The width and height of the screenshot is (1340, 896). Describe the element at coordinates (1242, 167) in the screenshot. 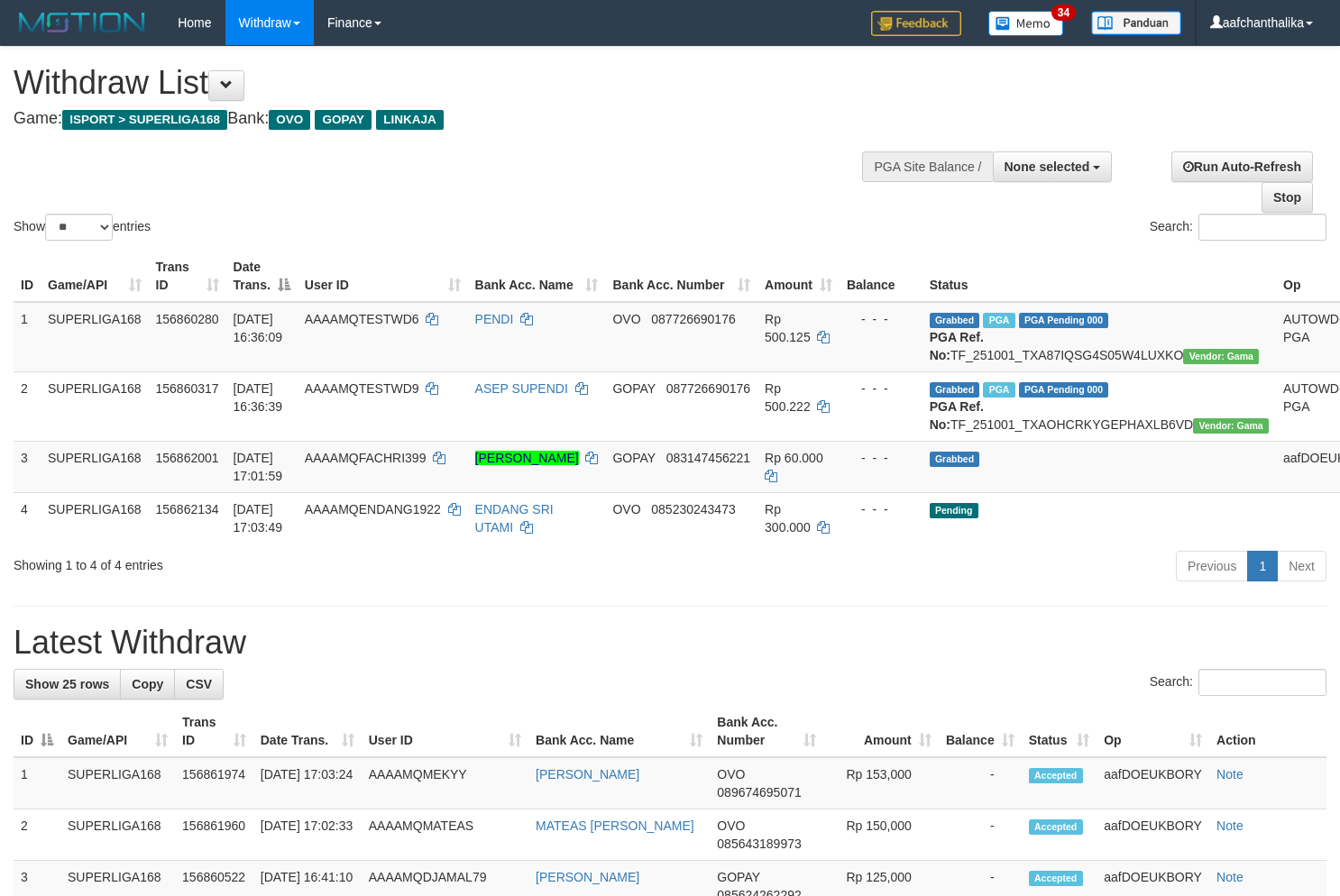

I see `a: Run Auto-Refresh` at that location.